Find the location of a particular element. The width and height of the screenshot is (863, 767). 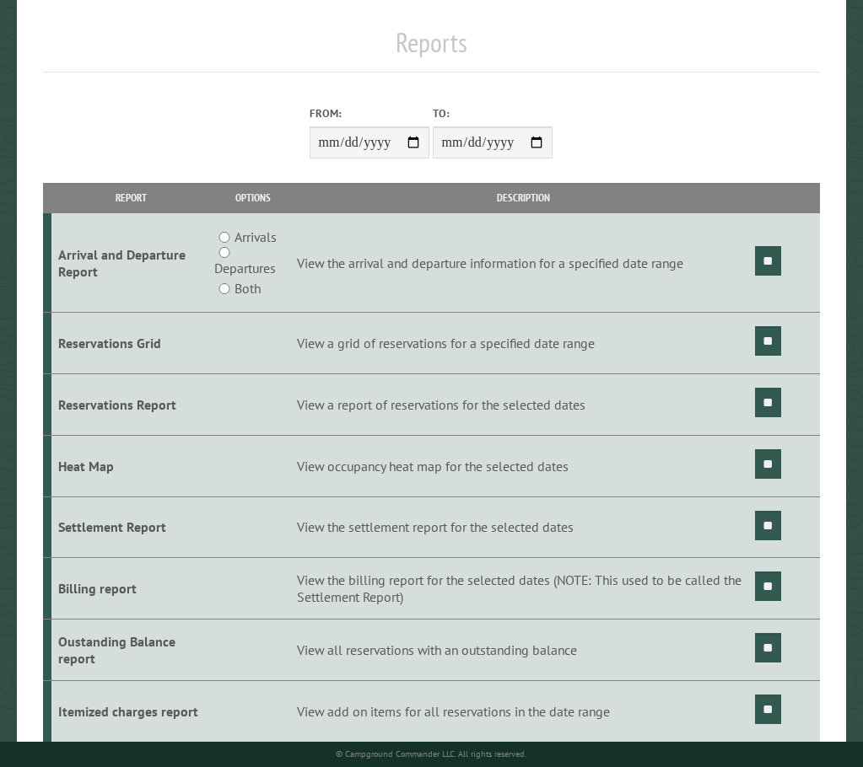

label: Departures is located at coordinates (245, 268).